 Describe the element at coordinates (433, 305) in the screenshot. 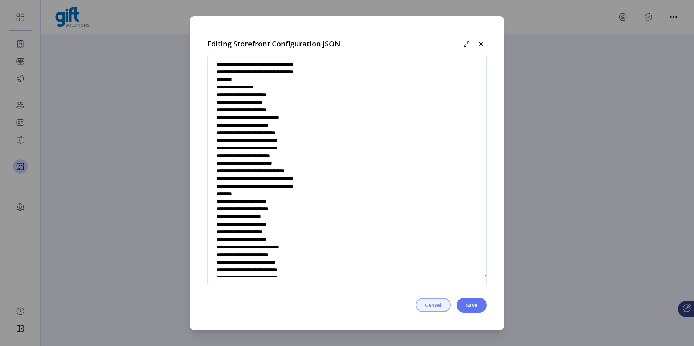

I see `button: Cancel` at that location.